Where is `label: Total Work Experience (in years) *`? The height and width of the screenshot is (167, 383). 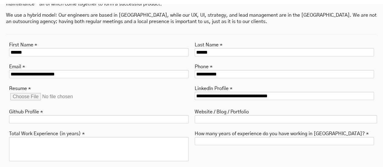 label: Total Work Experience (in years) * is located at coordinates (47, 133).